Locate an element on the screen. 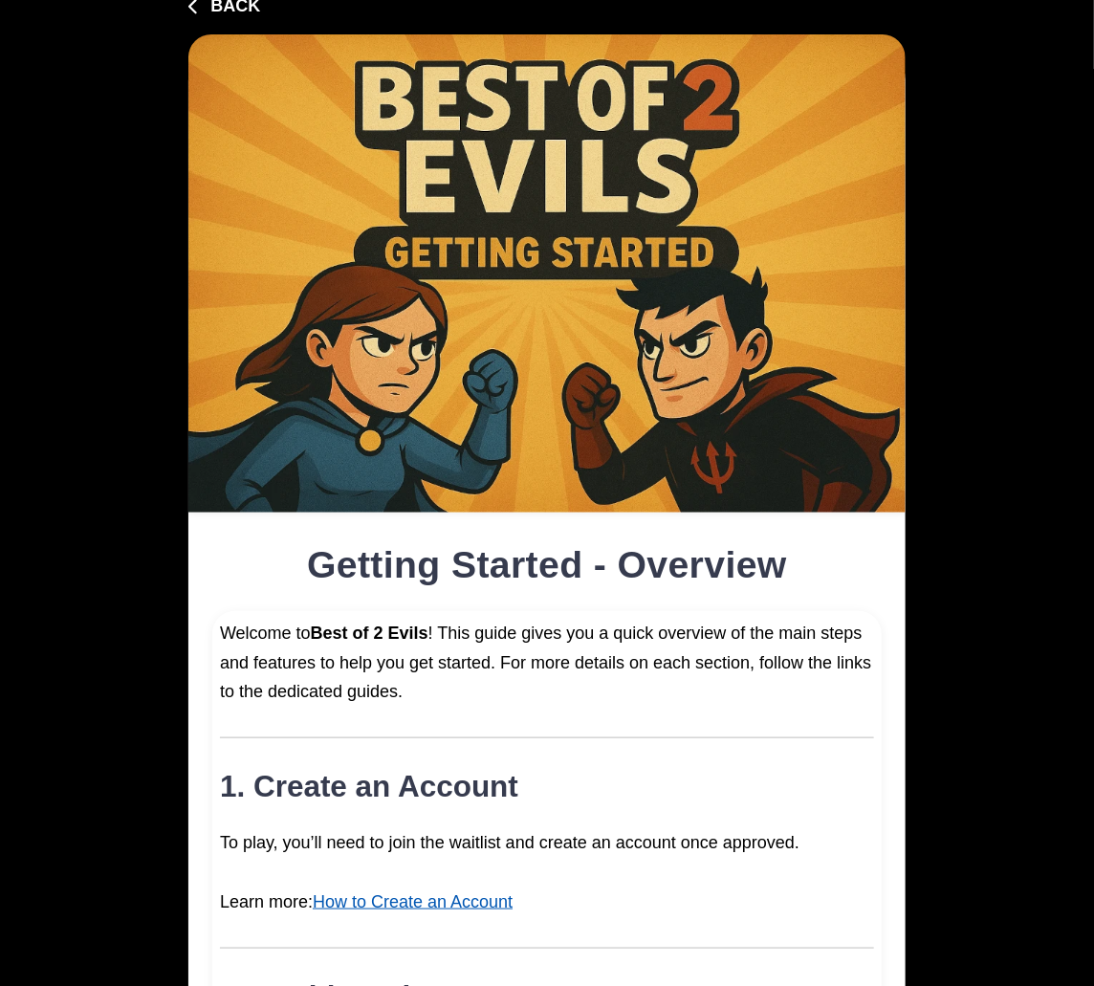  strong: Best of 2 Evils is located at coordinates (369, 633).